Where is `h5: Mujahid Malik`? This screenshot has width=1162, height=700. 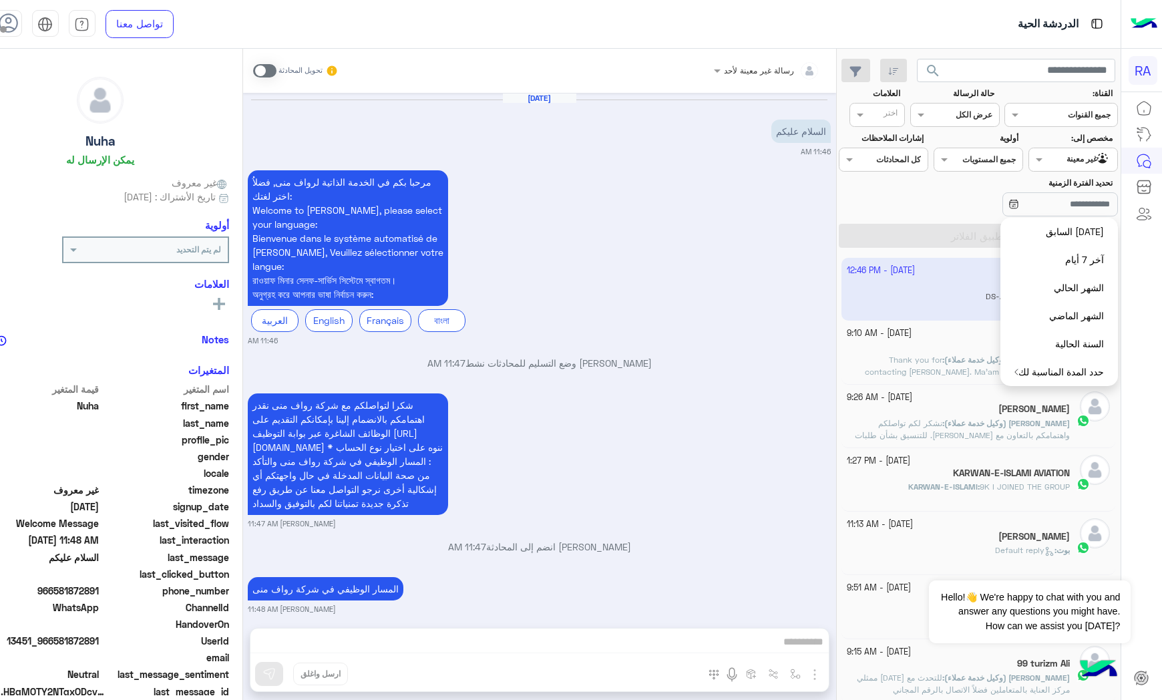
h5: Mujahid Malik is located at coordinates (1034, 409).